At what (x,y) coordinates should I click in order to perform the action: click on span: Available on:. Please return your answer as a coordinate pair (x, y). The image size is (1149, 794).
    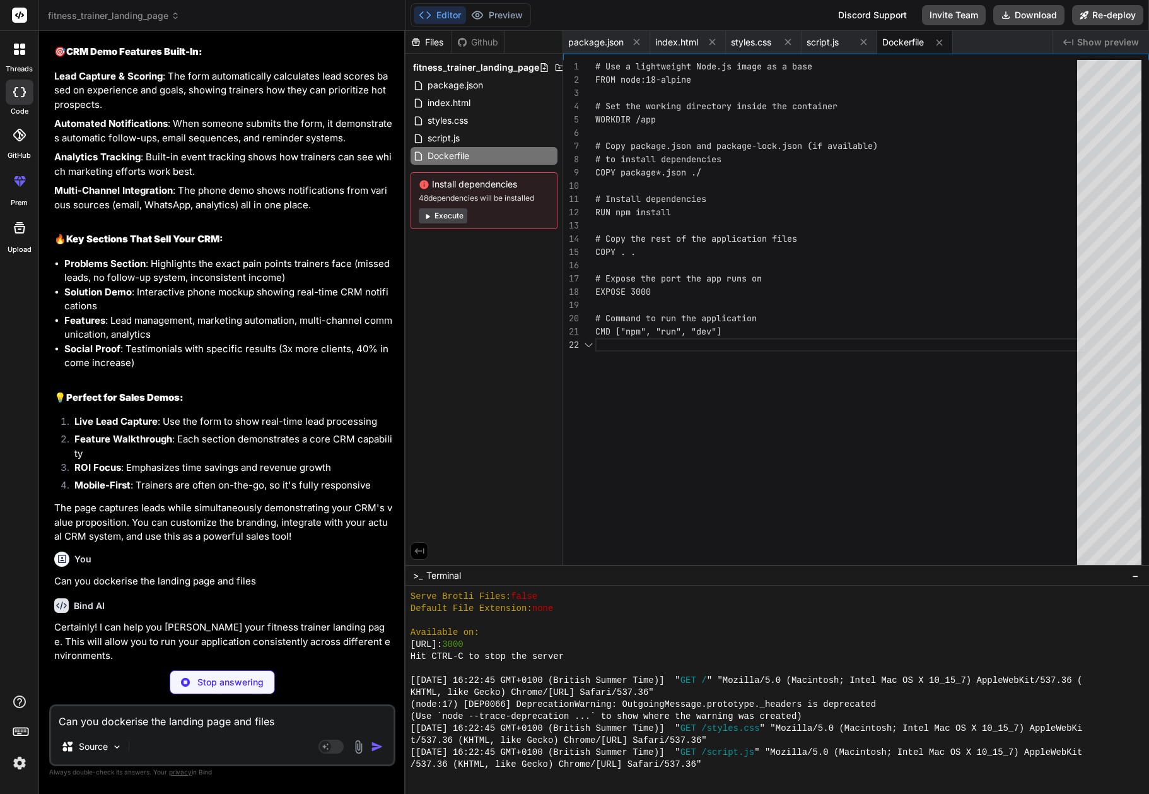
    Looking at the image, I should click on (445, 632).